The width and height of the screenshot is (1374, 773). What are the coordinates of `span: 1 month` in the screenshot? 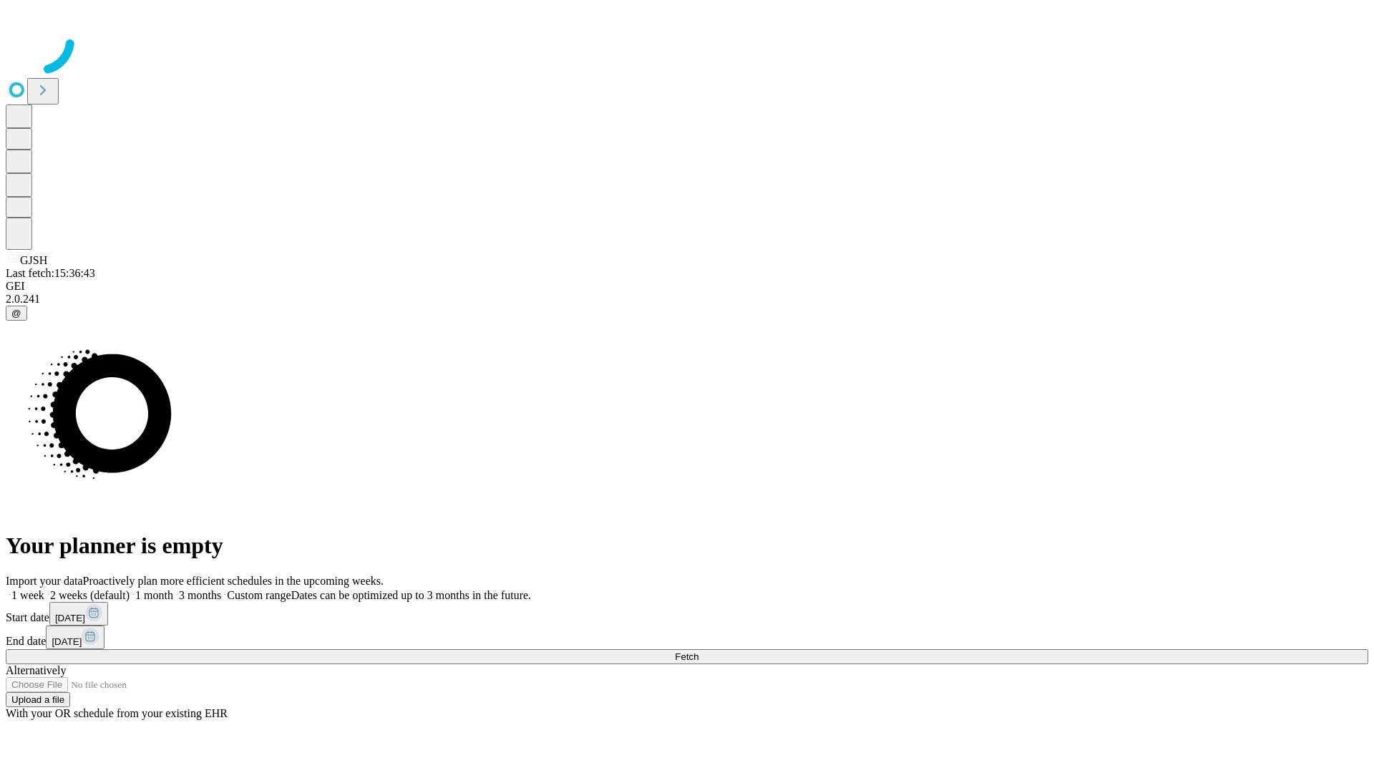 It's located at (154, 595).